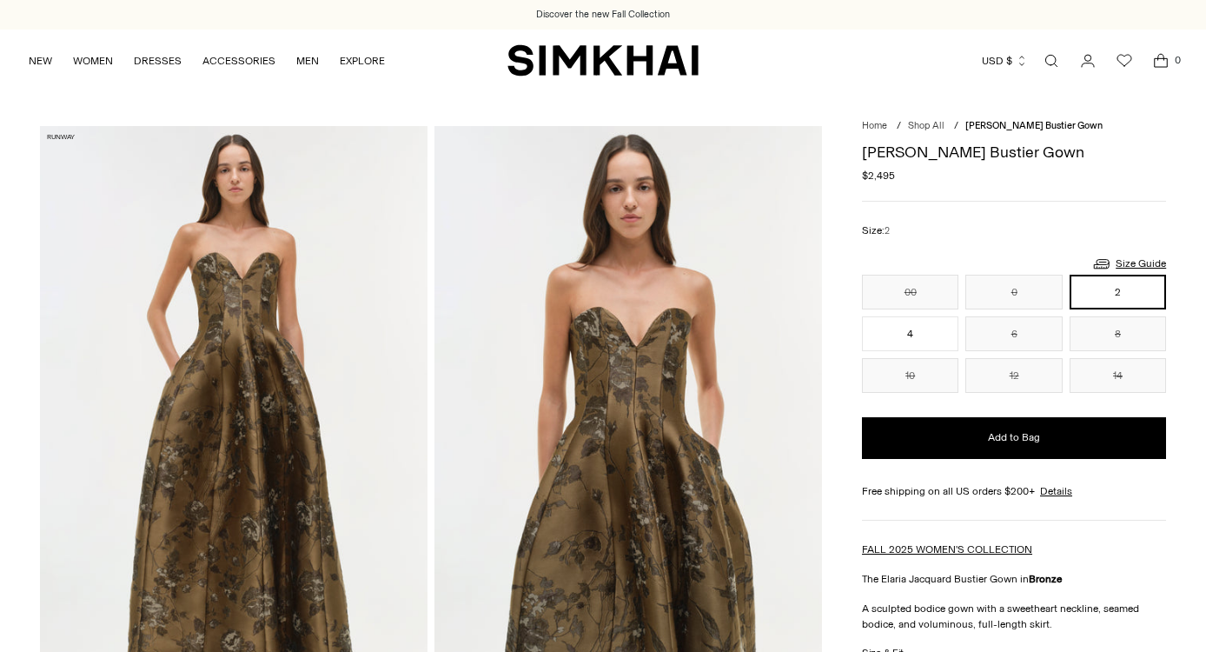 Image resolution: width=1206 pixels, height=652 pixels. I want to click on p: The Elaria Jacquard Bustier Gown in, so click(1014, 579).